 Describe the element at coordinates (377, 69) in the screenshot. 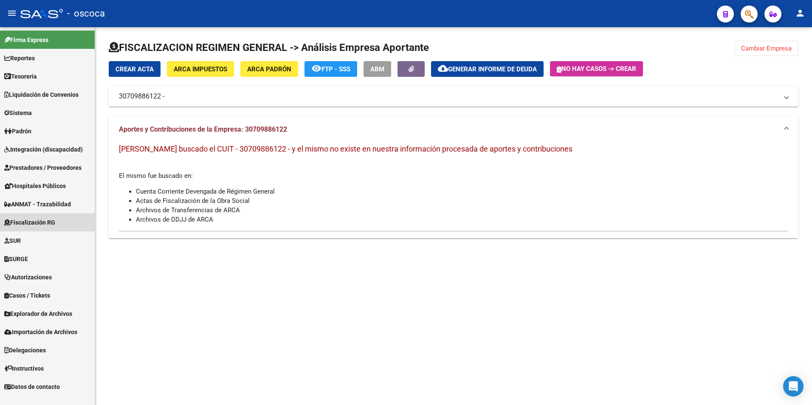

I see `button: ABM` at that location.